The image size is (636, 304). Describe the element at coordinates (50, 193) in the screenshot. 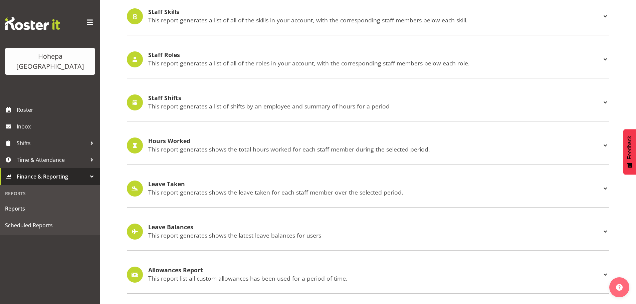

I see `div: Reports` at that location.